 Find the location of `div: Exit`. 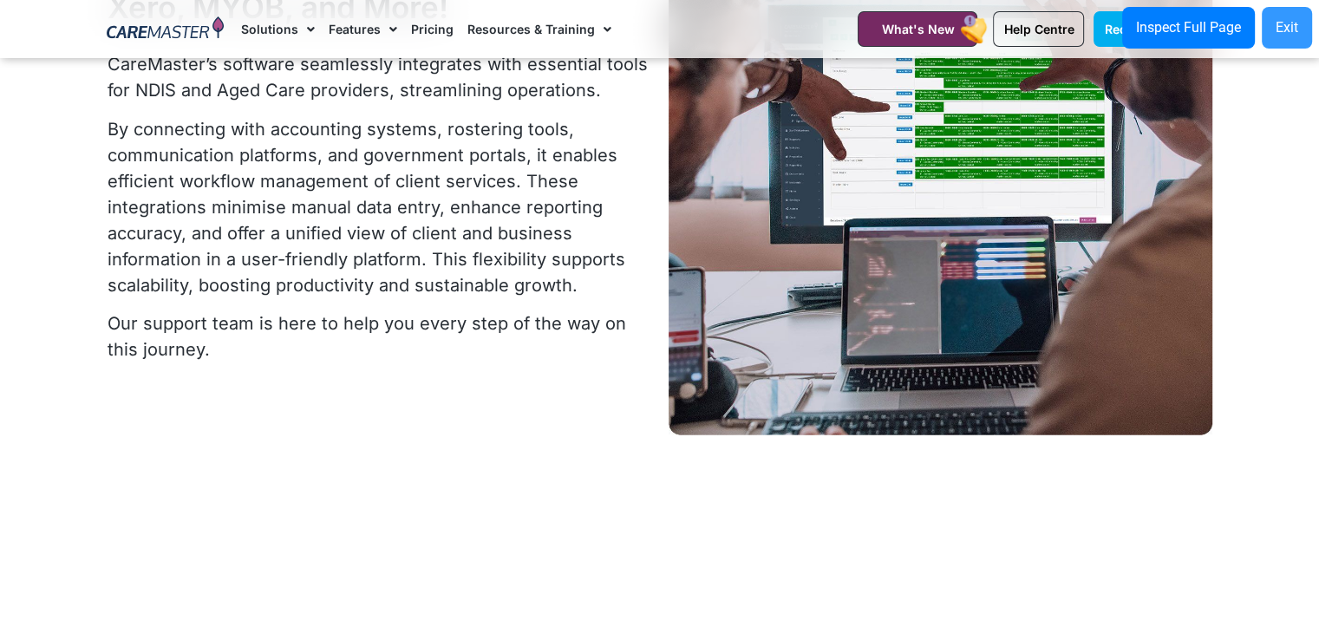

div: Exit is located at coordinates (1287, 28).